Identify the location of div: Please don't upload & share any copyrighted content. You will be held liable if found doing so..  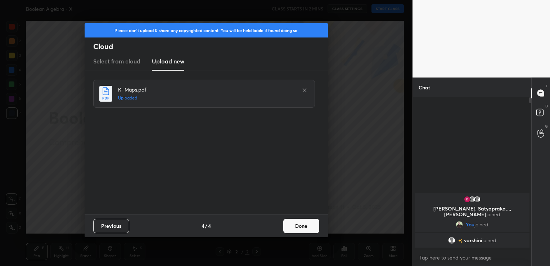
(206, 30).